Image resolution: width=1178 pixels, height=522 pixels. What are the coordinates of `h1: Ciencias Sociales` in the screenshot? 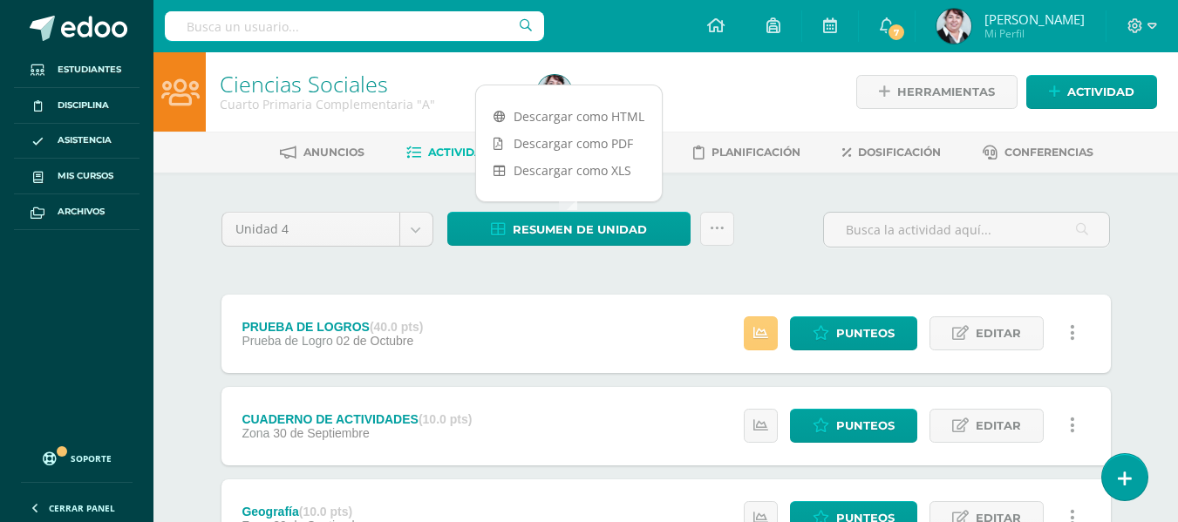 It's located at (368, 84).